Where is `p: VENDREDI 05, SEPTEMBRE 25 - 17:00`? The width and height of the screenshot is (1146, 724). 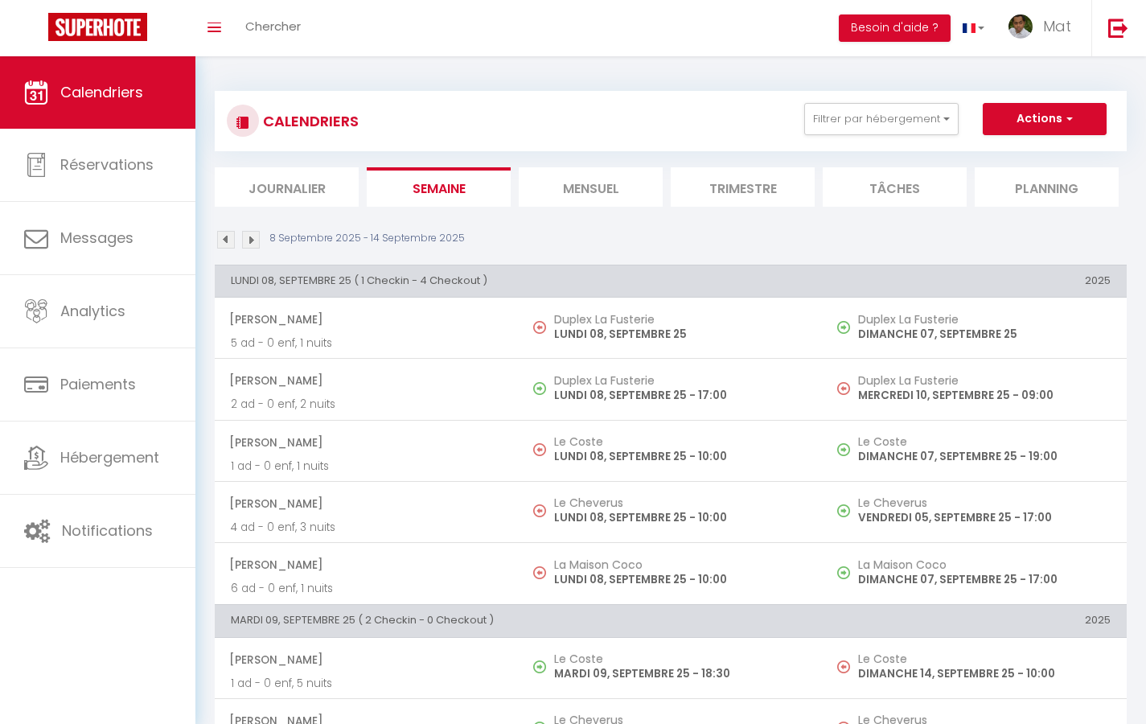
p: VENDREDI 05, SEPTEMBRE 25 - 17:00 is located at coordinates (984, 517).